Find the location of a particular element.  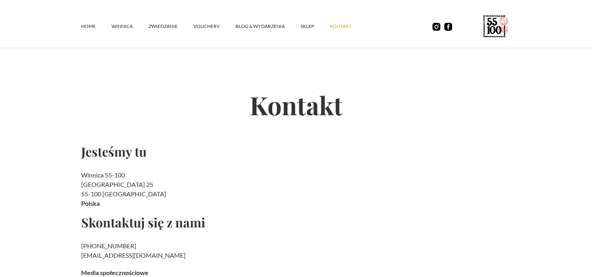

a: ZWIEDZANIE is located at coordinates (171, 26).